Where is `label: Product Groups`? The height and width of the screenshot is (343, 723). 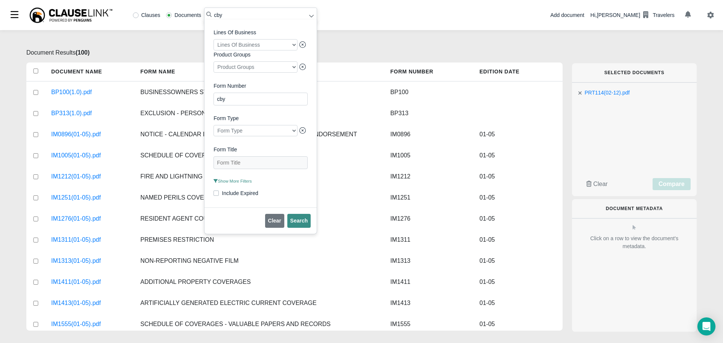 label: Product Groups is located at coordinates (260, 55).